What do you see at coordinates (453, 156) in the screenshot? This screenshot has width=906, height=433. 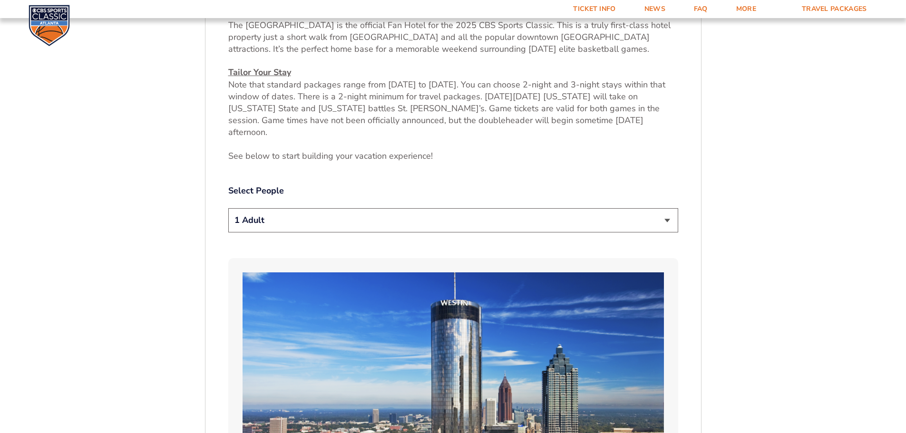 I see `p: See below to start building your vacation experience!` at bounding box center [453, 156].